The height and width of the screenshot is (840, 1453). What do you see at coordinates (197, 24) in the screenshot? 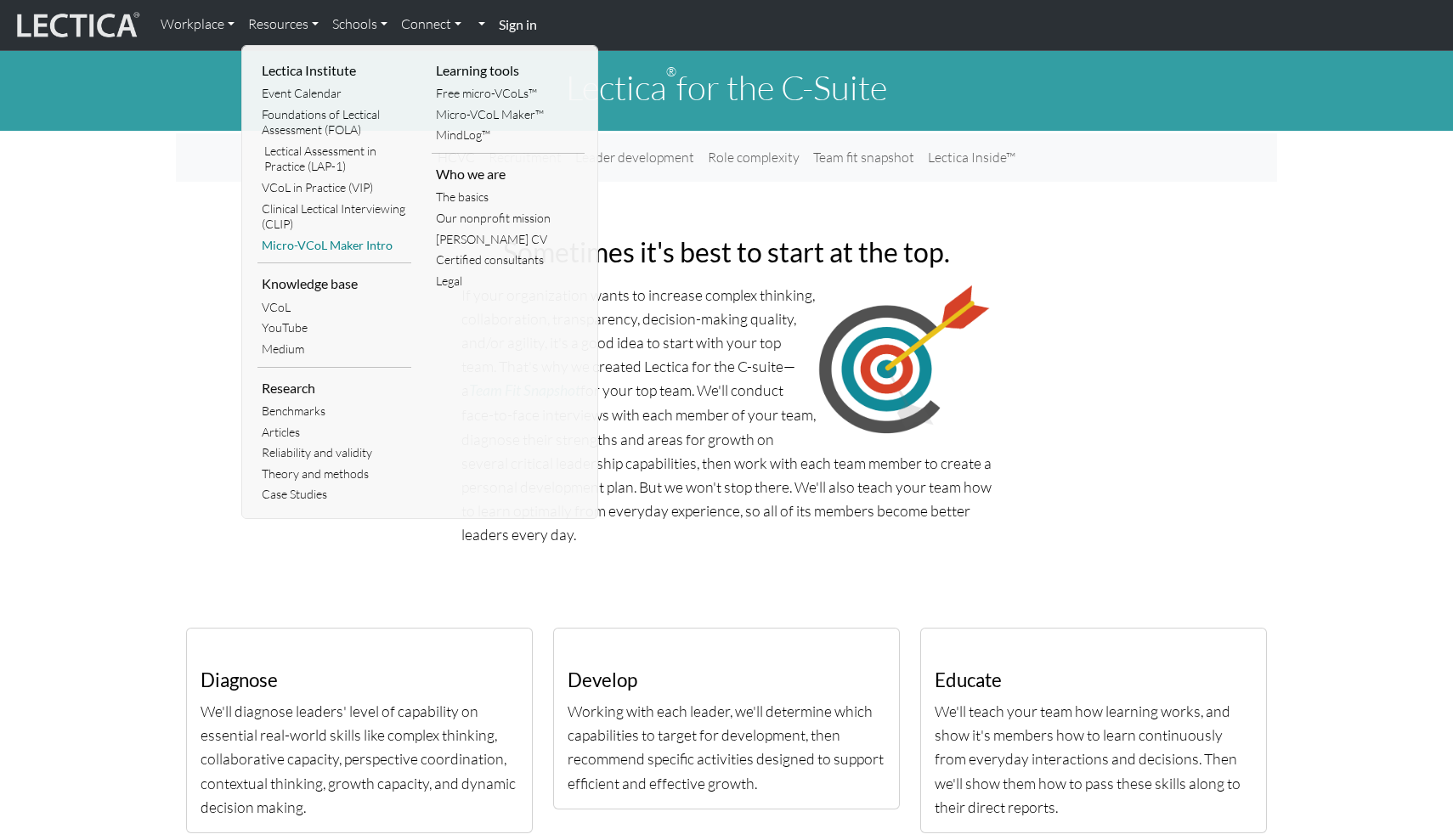
I see `a: Workplace` at bounding box center [197, 24].